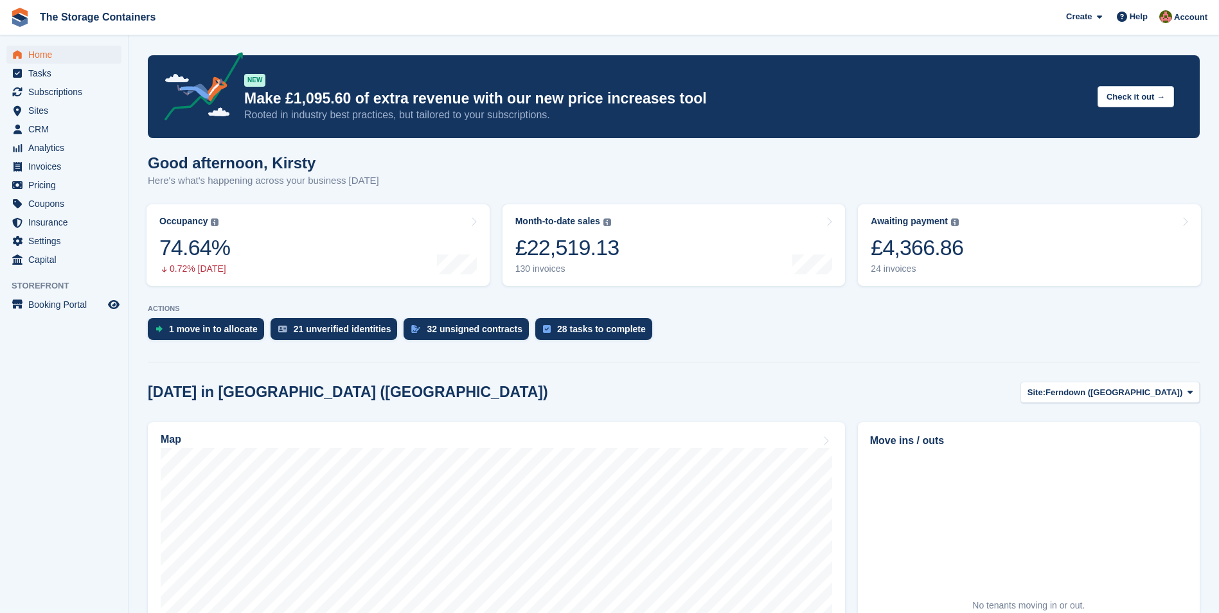 The image size is (1219, 613). I want to click on span: Capital, so click(67, 260).